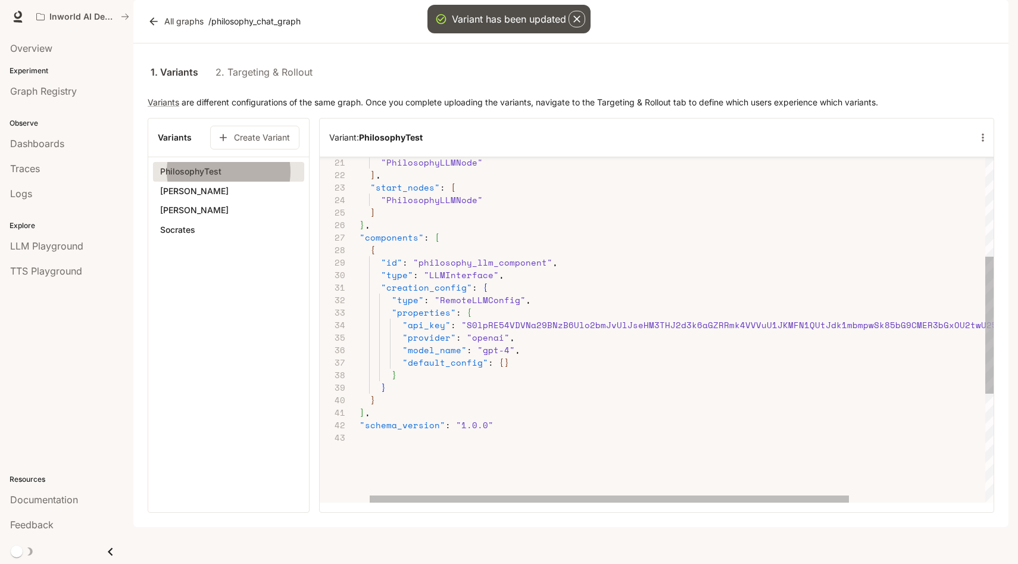 The width and height of the screenshot is (1018, 564). I want to click on div: 31, so click(332, 287).